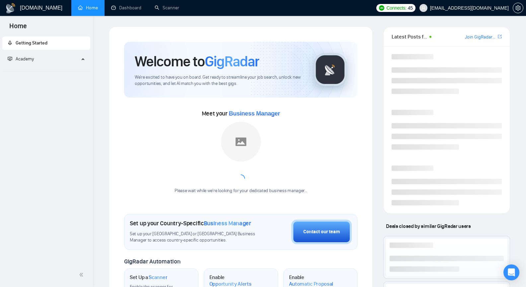 The width and height of the screenshot is (526, 287). I want to click on span: loading, so click(241, 179).